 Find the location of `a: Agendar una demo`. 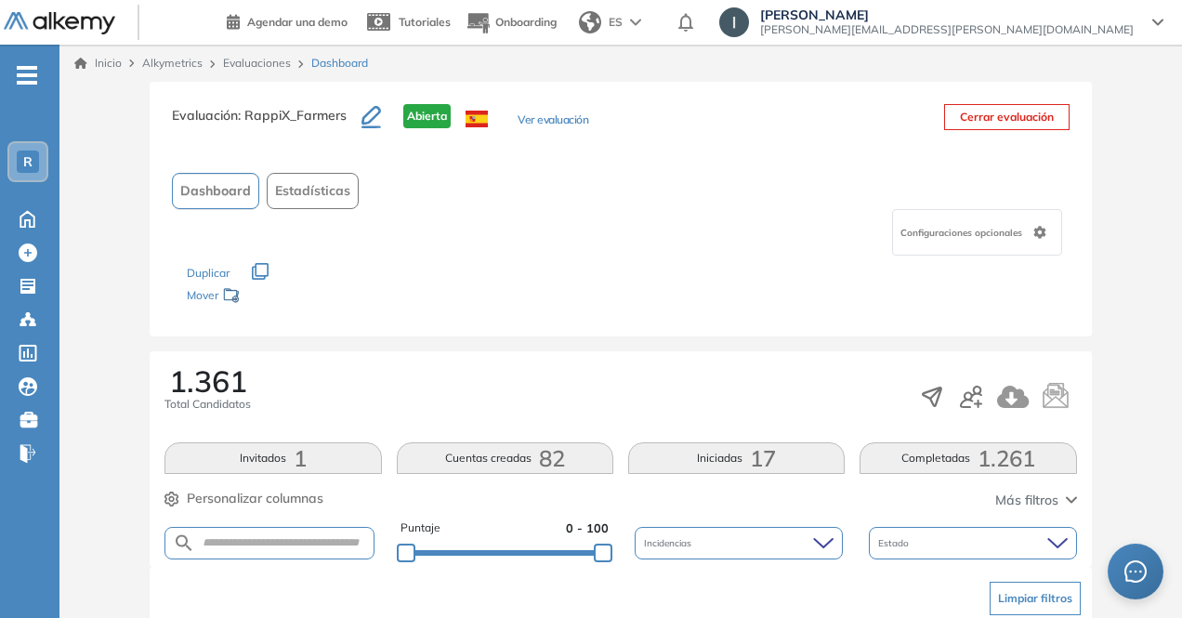

a: Agendar una demo is located at coordinates (287, 20).